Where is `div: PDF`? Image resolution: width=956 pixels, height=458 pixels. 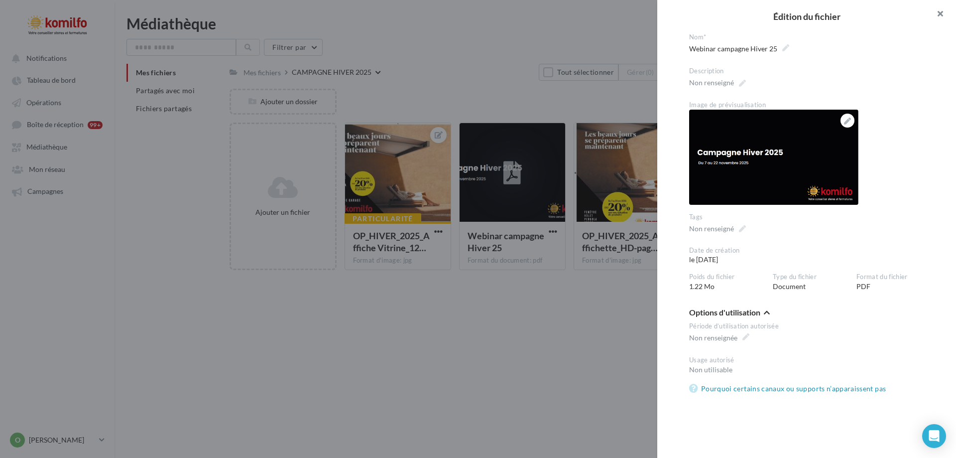
div: PDF is located at coordinates (899, 282).